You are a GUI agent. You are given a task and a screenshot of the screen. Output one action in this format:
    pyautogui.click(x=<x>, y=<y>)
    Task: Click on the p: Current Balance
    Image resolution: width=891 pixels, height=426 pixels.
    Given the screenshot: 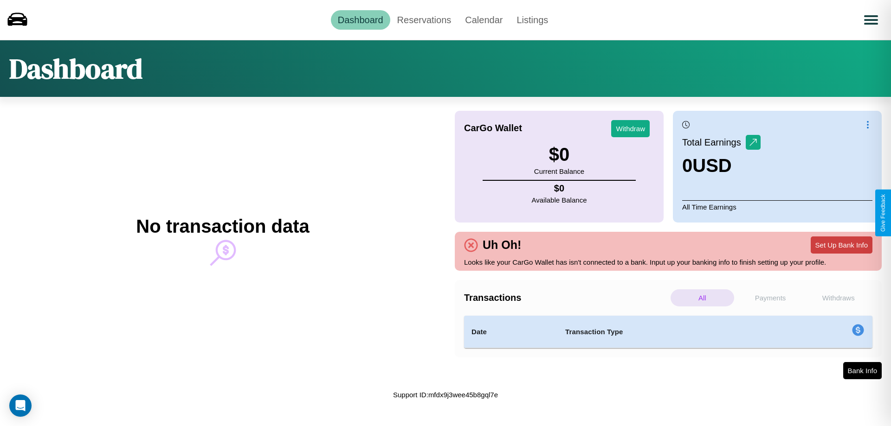 What is the action you would take?
    pyautogui.click(x=559, y=171)
    